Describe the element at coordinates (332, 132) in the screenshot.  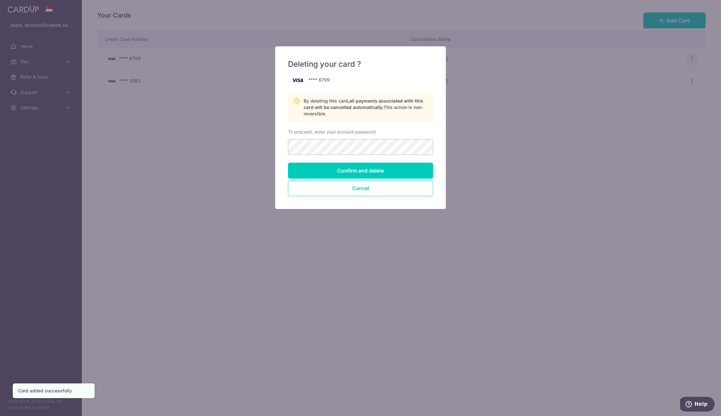
I see `label: To proceed, enter your account password` at that location.